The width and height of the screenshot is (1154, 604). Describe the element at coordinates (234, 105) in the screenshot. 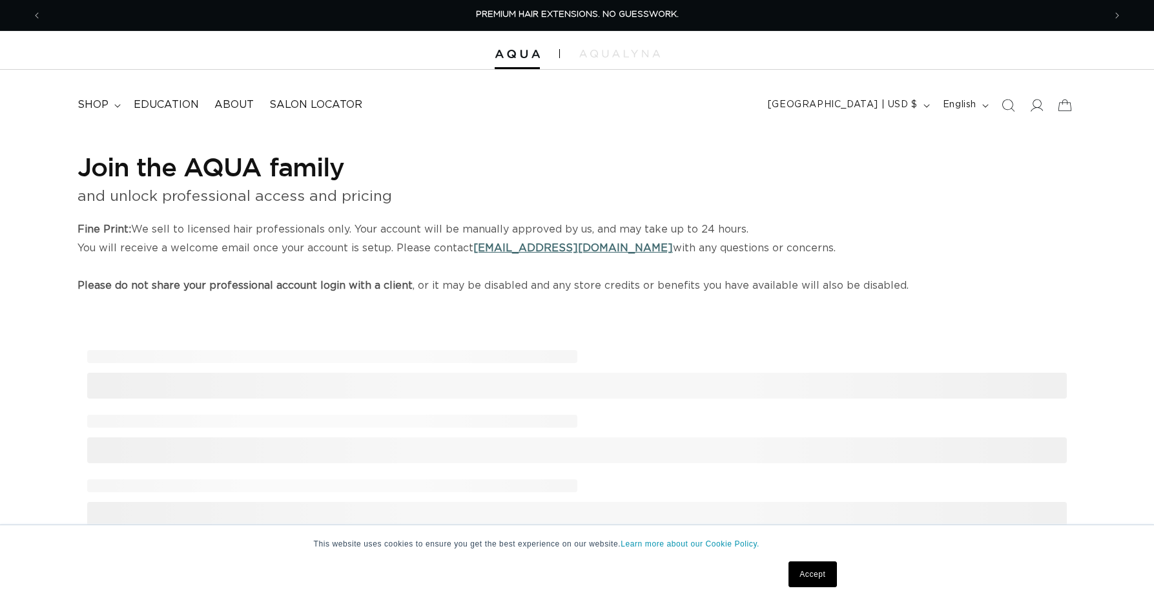

I see `span: About` at that location.